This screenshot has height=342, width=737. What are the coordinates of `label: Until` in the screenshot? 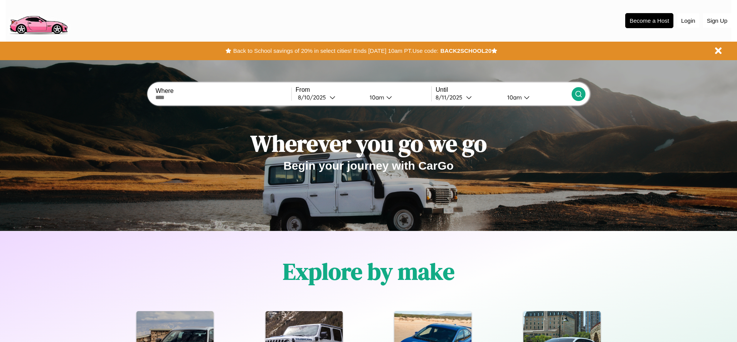 It's located at (504, 90).